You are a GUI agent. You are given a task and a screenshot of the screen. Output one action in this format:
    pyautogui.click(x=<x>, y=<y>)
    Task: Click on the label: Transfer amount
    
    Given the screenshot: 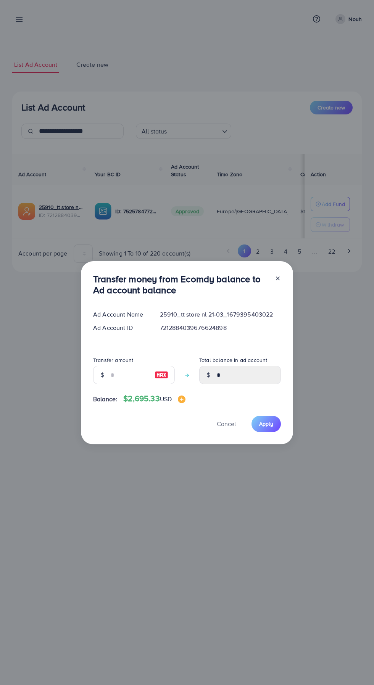 What is the action you would take?
    pyautogui.click(x=113, y=360)
    